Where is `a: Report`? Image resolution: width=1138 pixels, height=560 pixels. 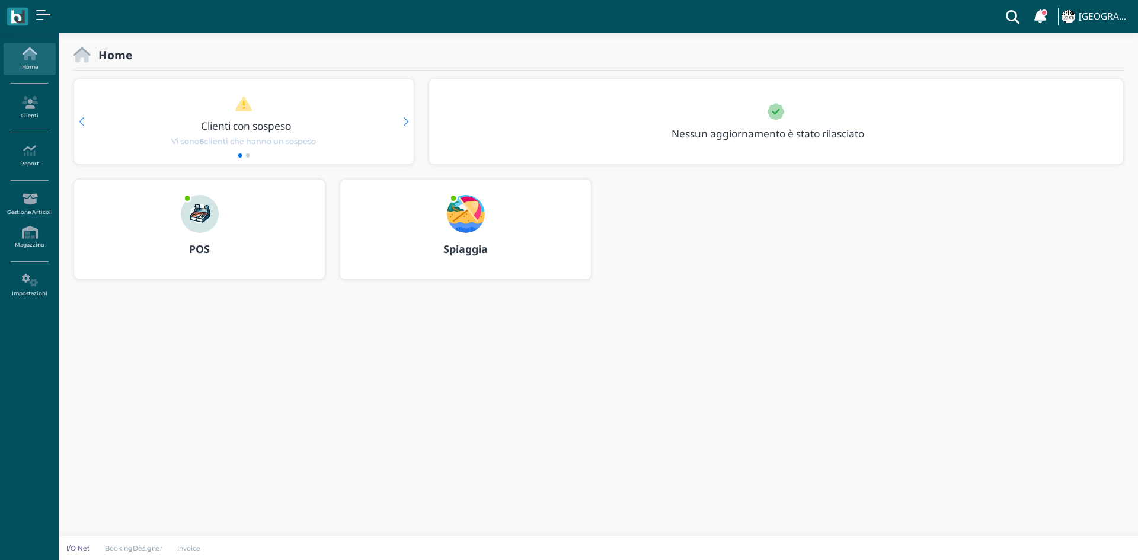
a: Report is located at coordinates (29, 156).